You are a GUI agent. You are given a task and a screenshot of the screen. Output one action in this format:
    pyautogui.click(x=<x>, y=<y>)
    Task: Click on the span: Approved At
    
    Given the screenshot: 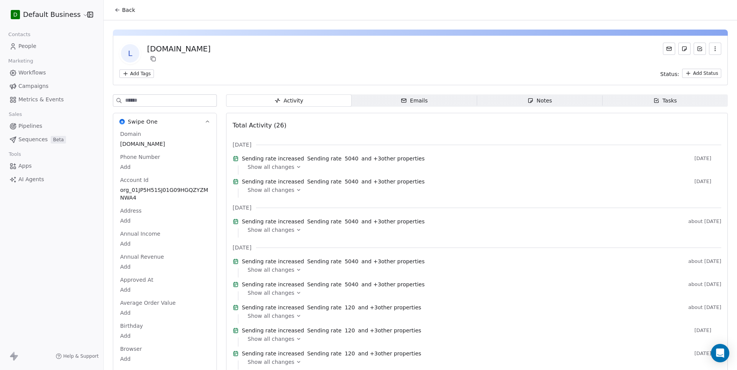 What is the action you would take?
    pyautogui.click(x=137, y=280)
    